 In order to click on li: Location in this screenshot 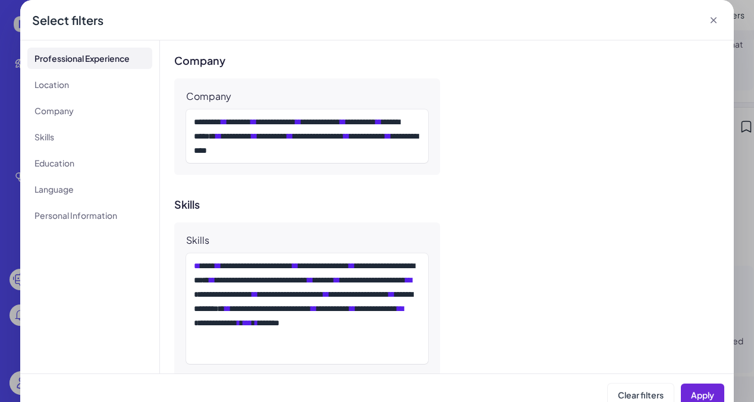, I will do `click(90, 84)`.